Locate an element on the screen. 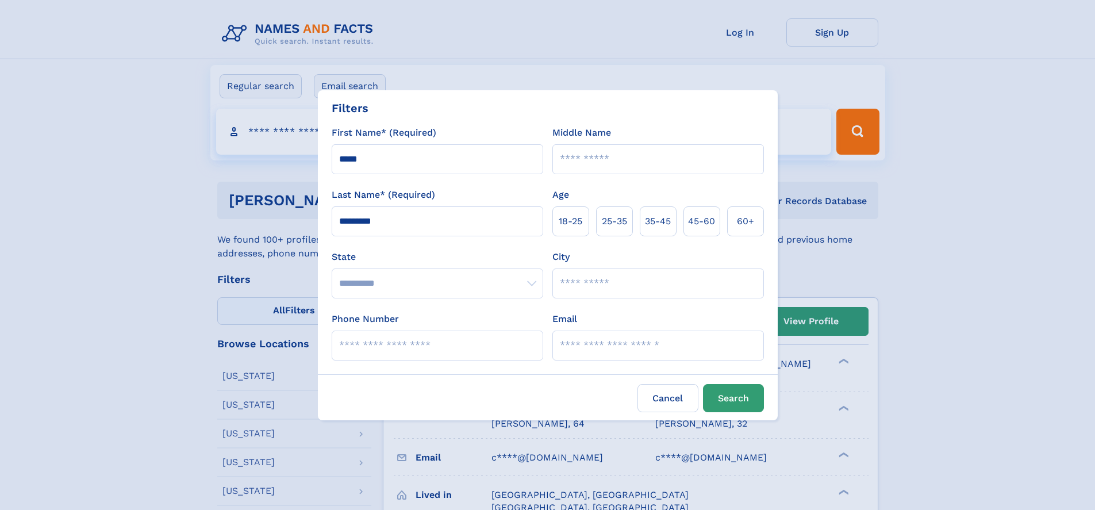  label: Phone Number is located at coordinates (365, 319).